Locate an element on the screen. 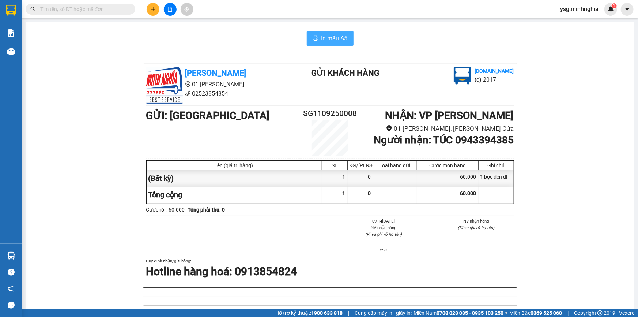 The image size is (638, 317). span: Hỗ trợ kỹ thuật: is located at coordinates (309, 313).